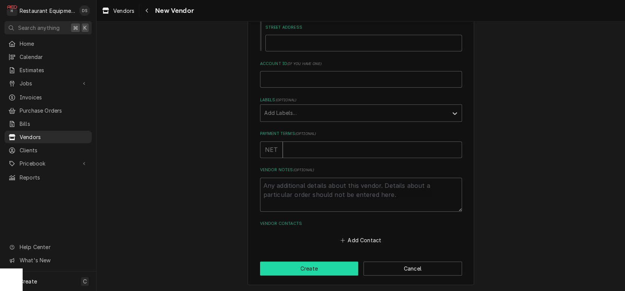 The height and width of the screenshot is (291, 625). I want to click on span: ( if you have one ), so click(304, 63).